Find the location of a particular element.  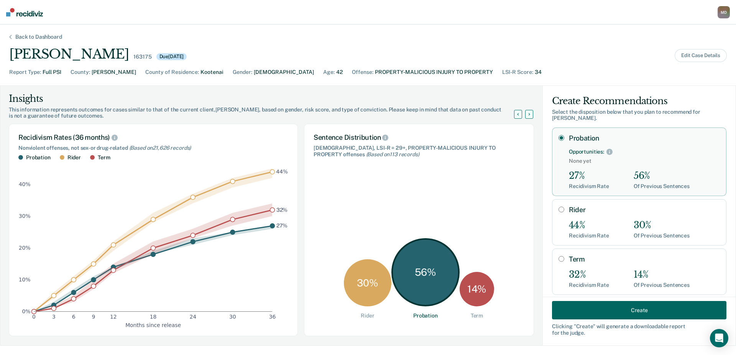

div: Nonviolent offenses, not sex- or drug-related is located at coordinates (153, 148).